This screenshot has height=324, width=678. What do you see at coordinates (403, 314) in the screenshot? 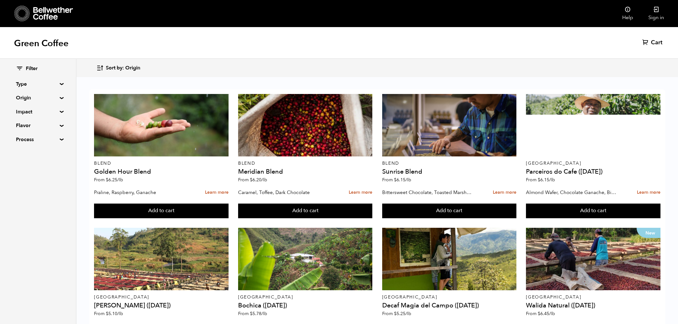
I see `bdi: 5.25` at bounding box center [403, 314].